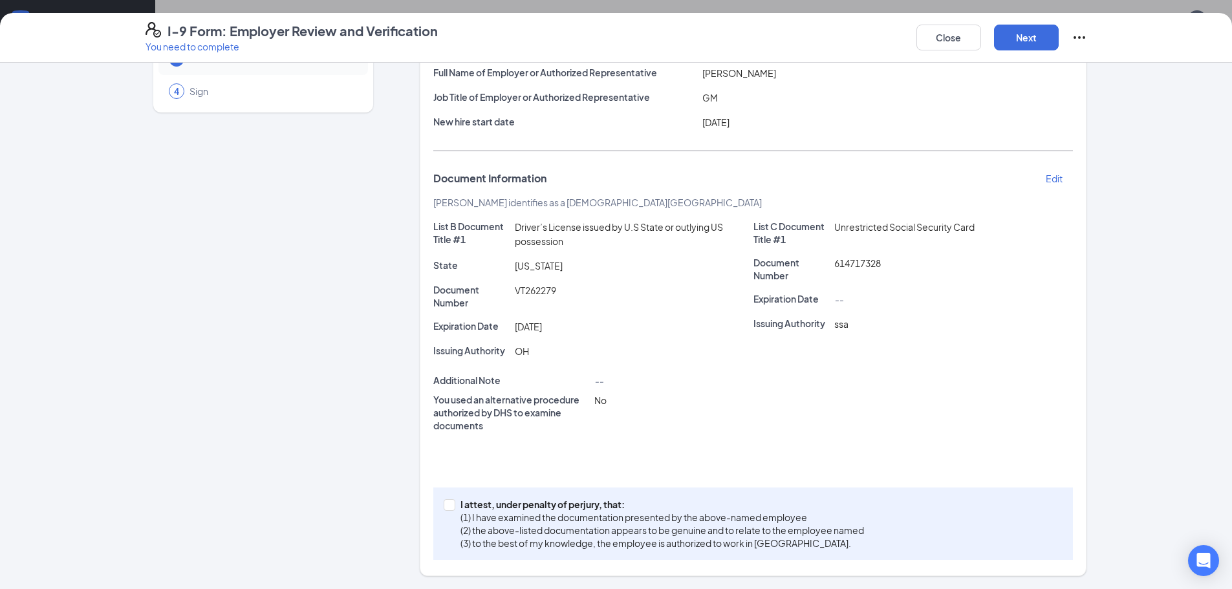  Describe the element at coordinates (600, 400) in the screenshot. I see `span: No` at that location.